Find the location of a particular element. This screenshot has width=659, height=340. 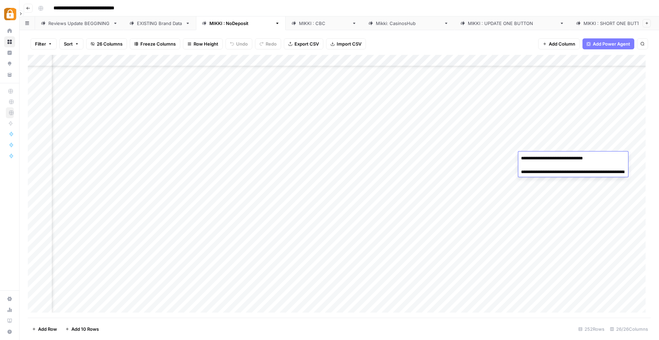

img: Adzz Logo is located at coordinates (10, 14).